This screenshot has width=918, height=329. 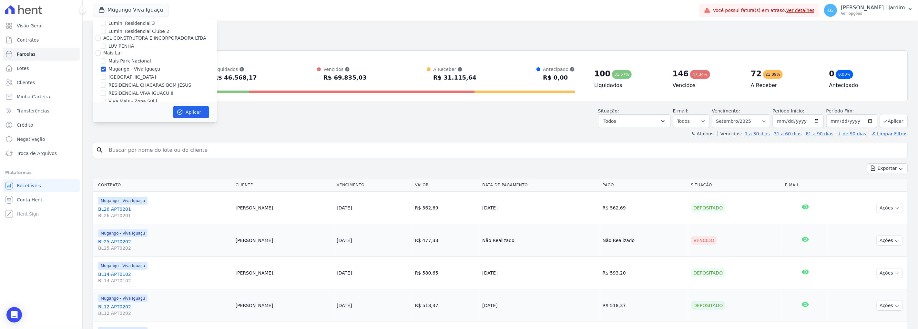 I want to click on button: Todos, so click(x=634, y=121).